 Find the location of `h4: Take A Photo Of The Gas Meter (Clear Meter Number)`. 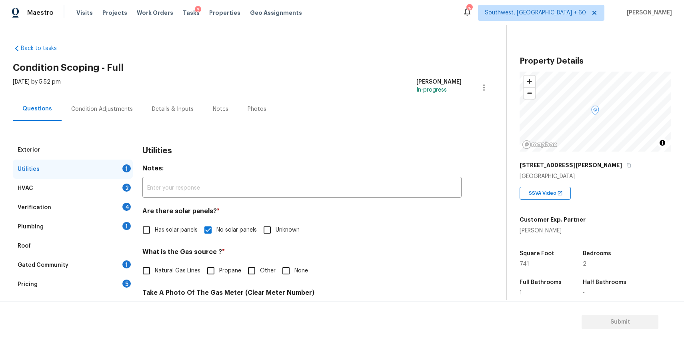

h4: Take A Photo Of The Gas Meter (Clear Meter Number) is located at coordinates (302, 294).